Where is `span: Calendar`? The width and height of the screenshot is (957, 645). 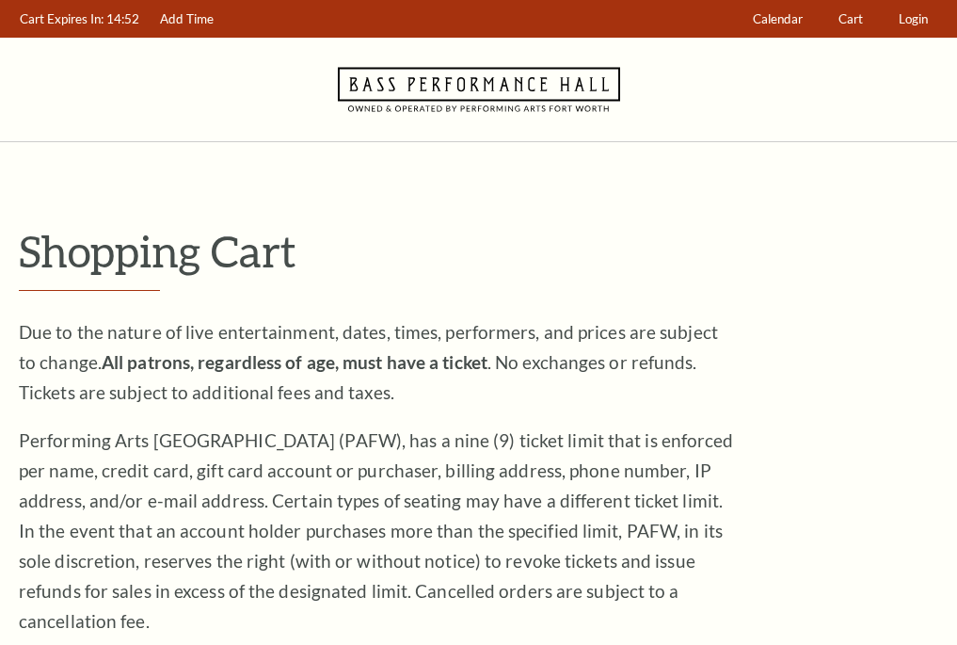
span: Calendar is located at coordinates (777, 19).